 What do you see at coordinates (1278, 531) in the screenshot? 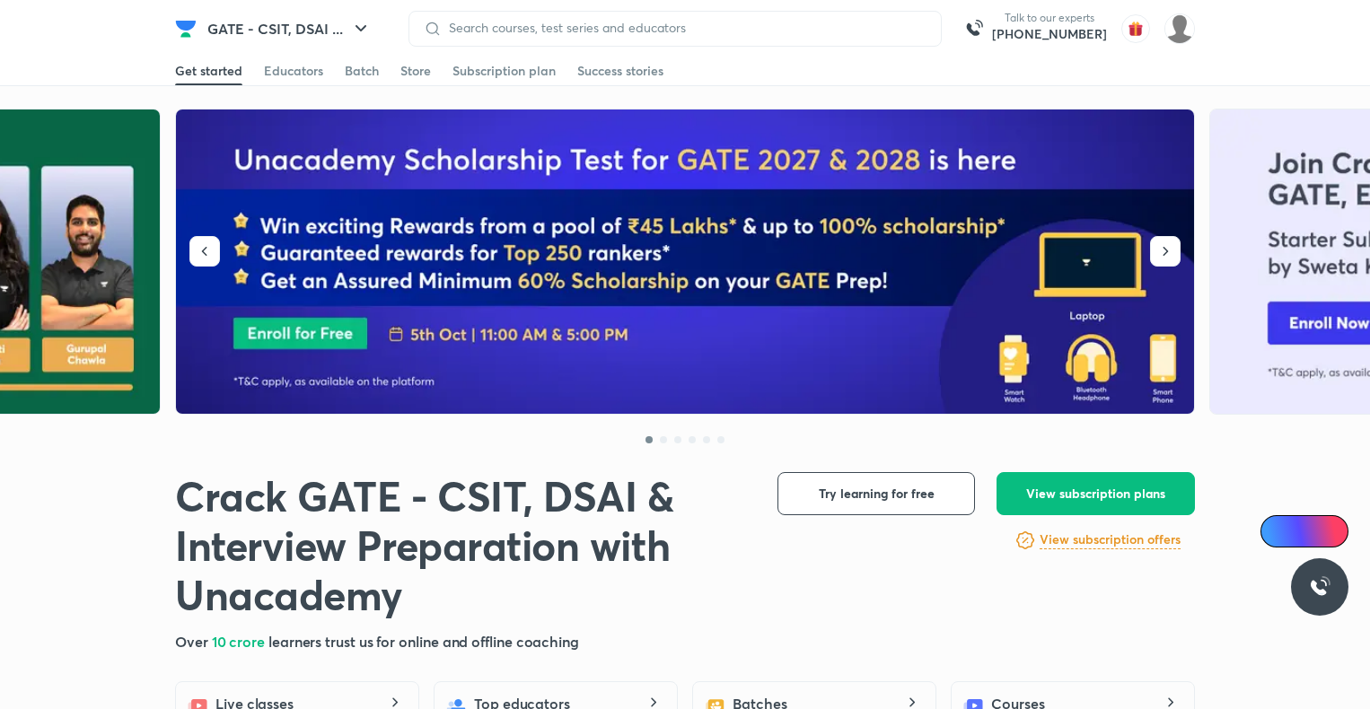
I see `img: Icon` at bounding box center [1278, 531].